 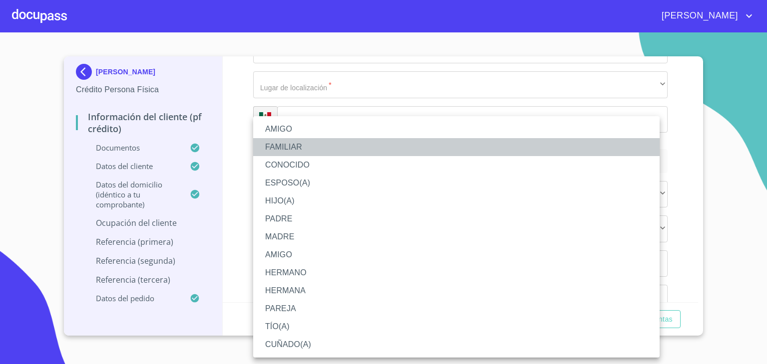 What do you see at coordinates (456, 309) in the screenshot?
I see `li: PAREJA` at bounding box center [456, 309].